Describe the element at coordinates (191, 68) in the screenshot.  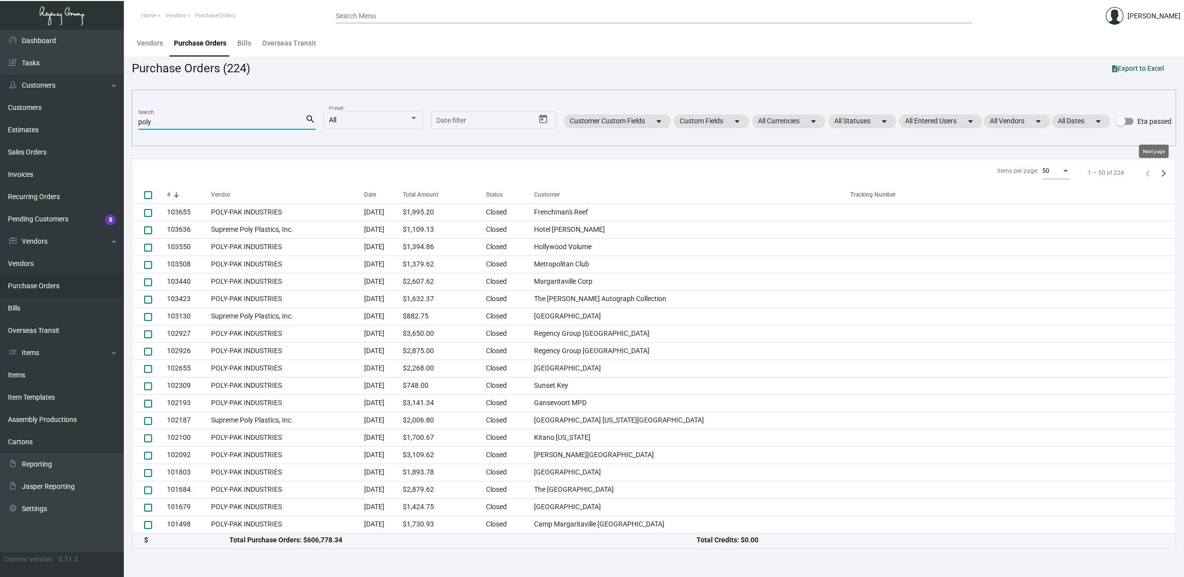
I see `div: Purchase Orders (224)` at that location.